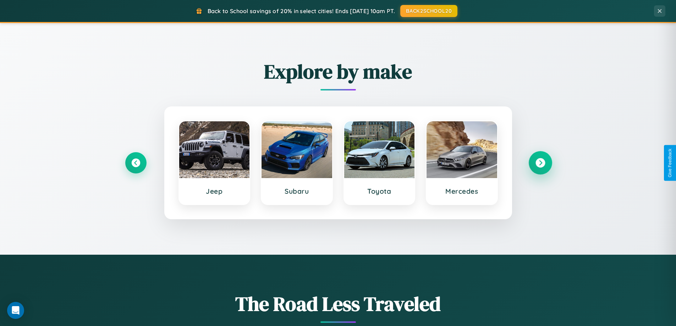 Image resolution: width=676 pixels, height=326 pixels. What do you see at coordinates (297, 191) in the screenshot?
I see `h3: Subaru` at bounding box center [297, 191].